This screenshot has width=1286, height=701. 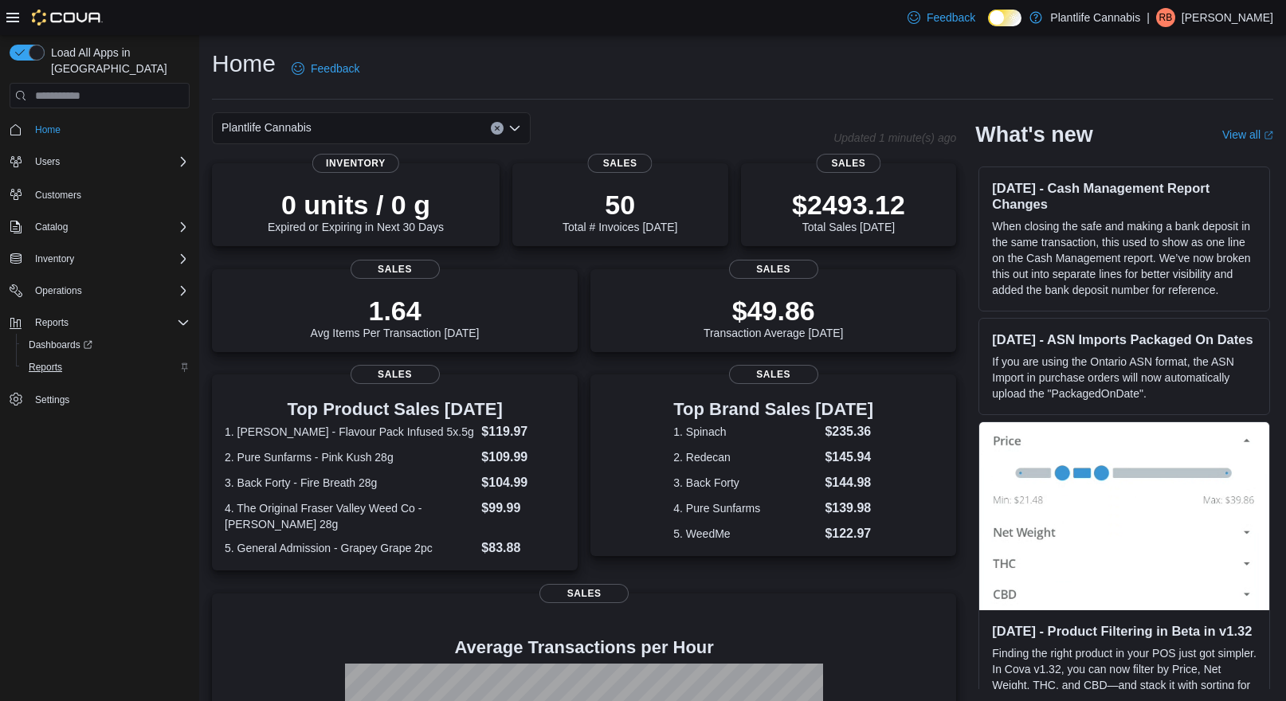 What do you see at coordinates (244, 64) in the screenshot?
I see `h1: Home` at bounding box center [244, 64].